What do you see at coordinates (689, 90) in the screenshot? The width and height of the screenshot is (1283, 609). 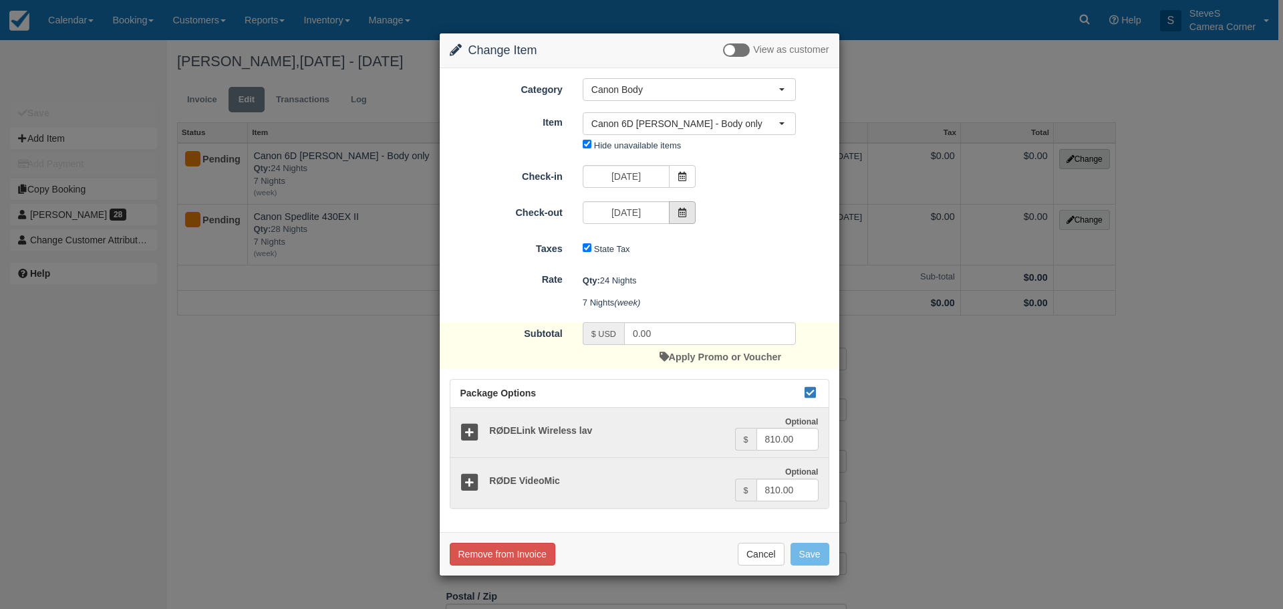 I see `button: Canon Body` at bounding box center [689, 90].